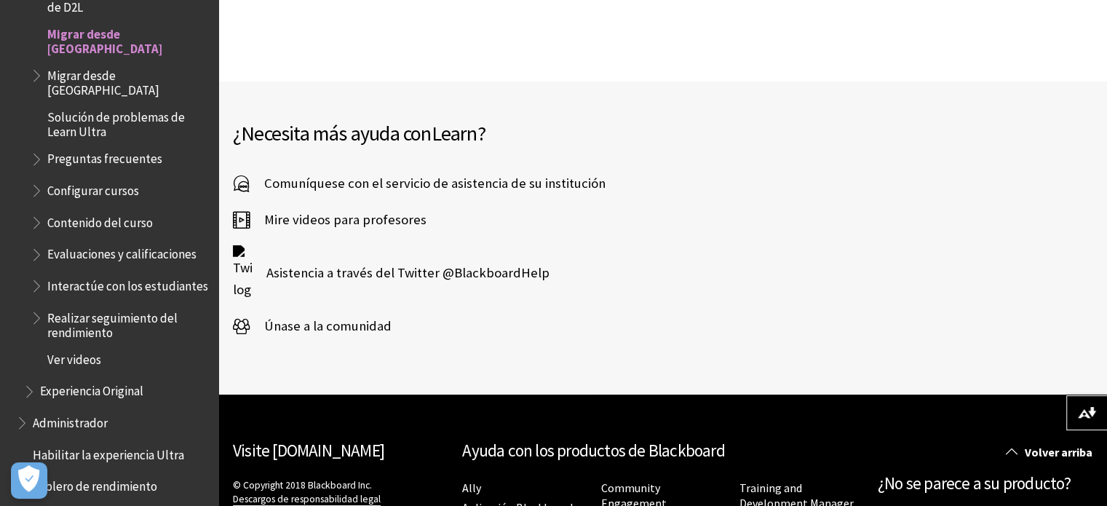 This screenshot has width=1107, height=506. I want to click on span: Ver videos, so click(74, 357).